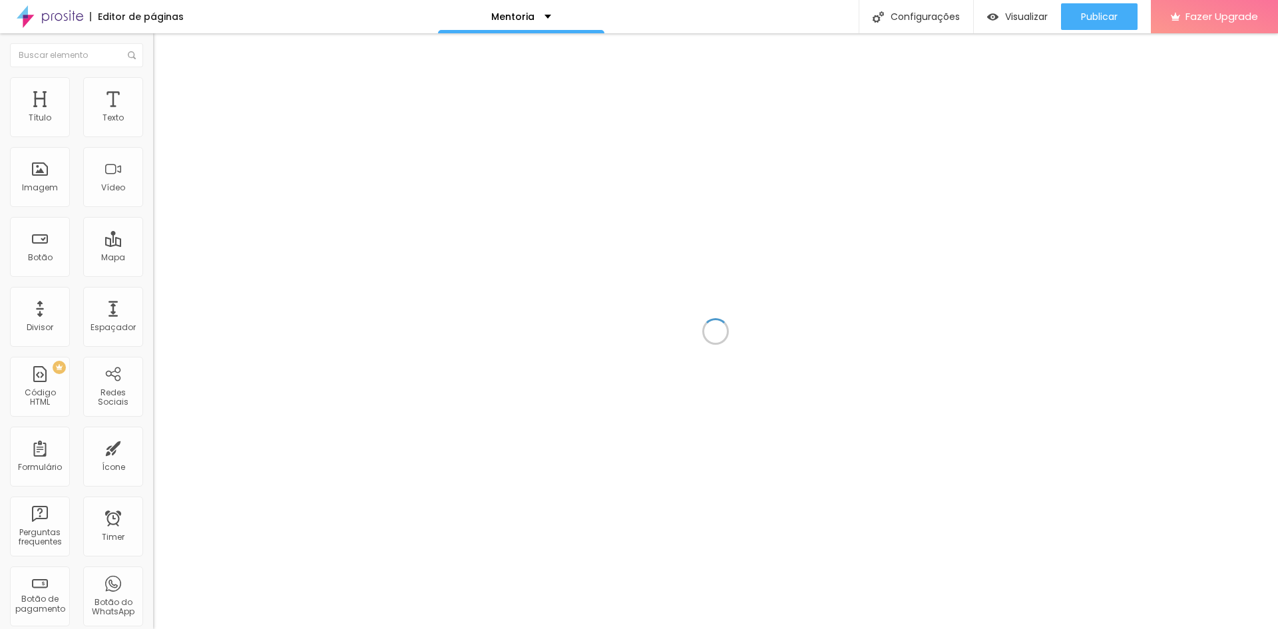  Describe the element at coordinates (113, 258) in the screenshot. I see `div: Mapa` at that location.